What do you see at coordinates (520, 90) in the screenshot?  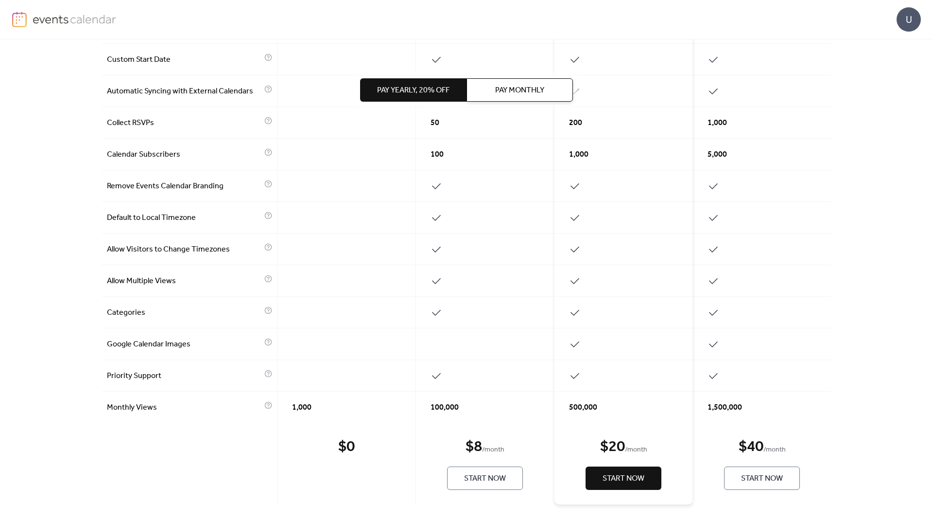 I see `button: Pay Monthly` at bounding box center [520, 90].